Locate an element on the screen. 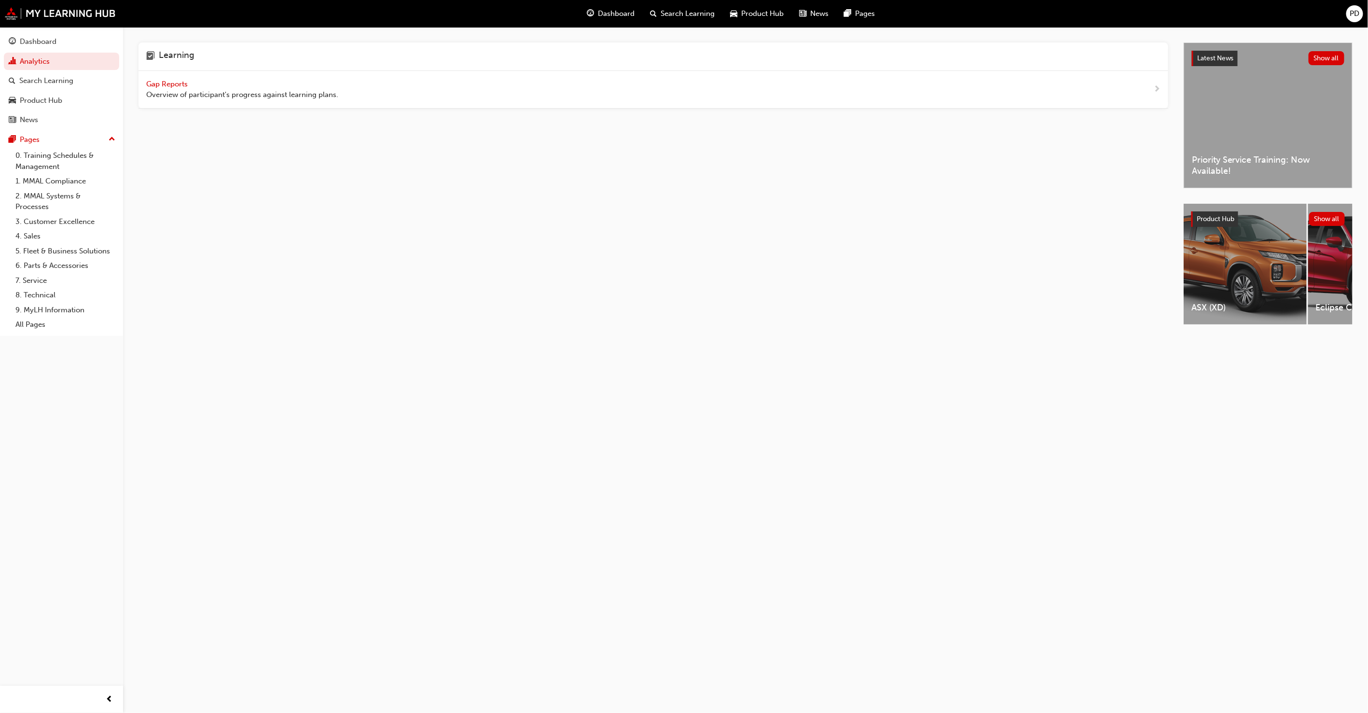 The height and width of the screenshot is (713, 1368). div: News is located at coordinates (29, 120).